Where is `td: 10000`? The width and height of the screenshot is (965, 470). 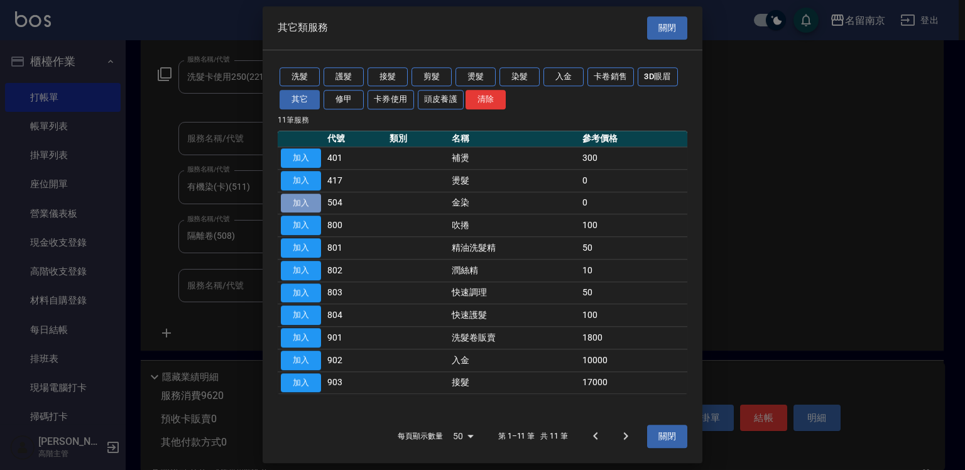 td: 10000 is located at coordinates (633, 360).